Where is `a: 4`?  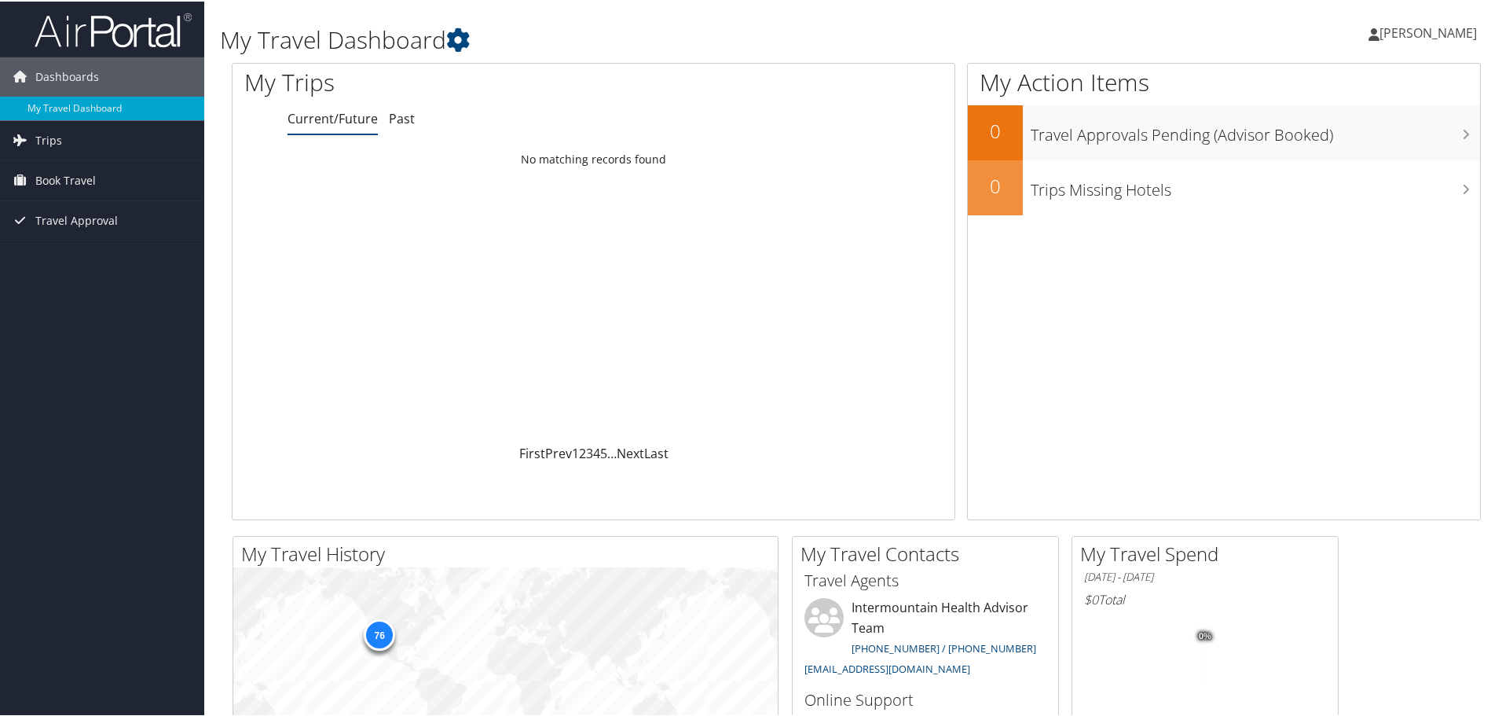 a: 4 is located at coordinates (596, 452).